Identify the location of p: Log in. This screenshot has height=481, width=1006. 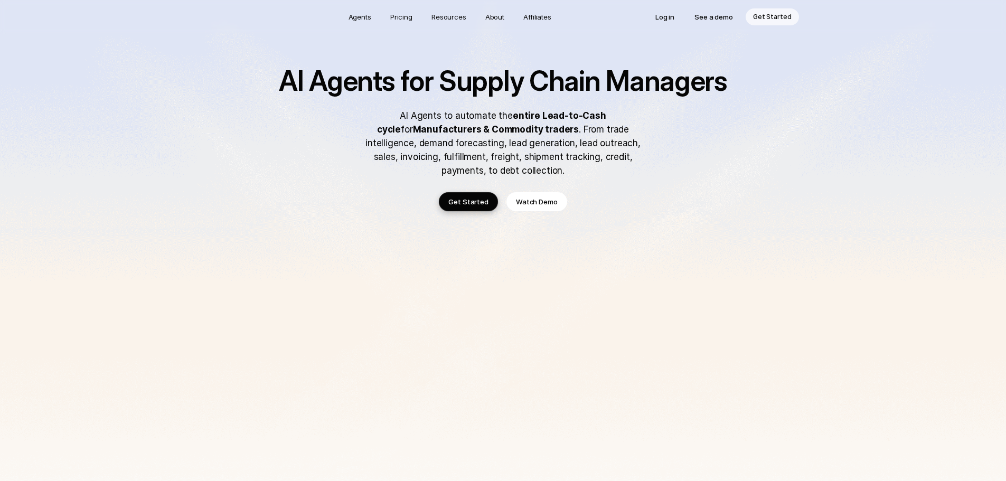
(665, 17).